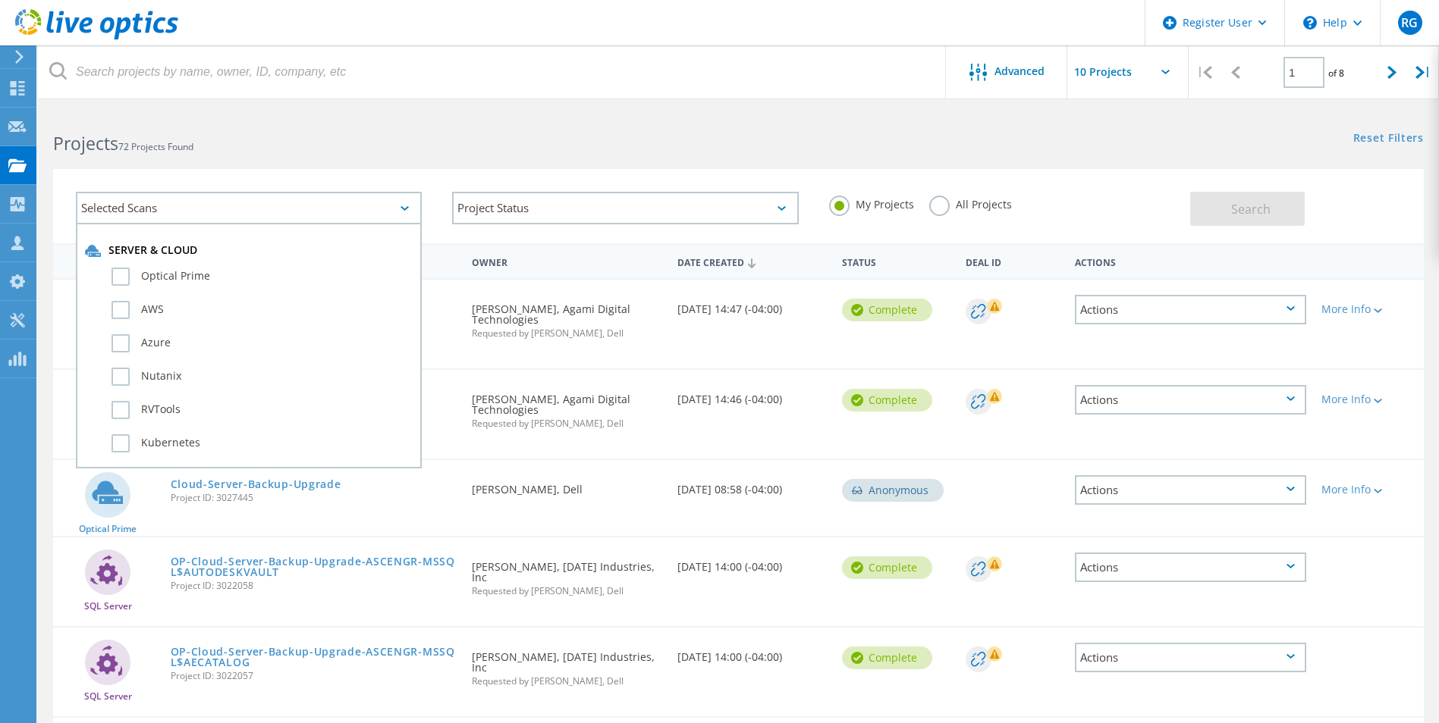 This screenshot has height=723, width=1439. I want to click on svg: \n, so click(1310, 23).